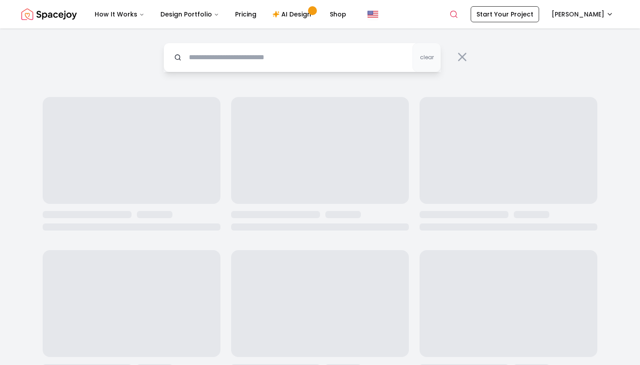 This screenshot has width=640, height=365. What do you see at coordinates (120, 14) in the screenshot?
I see `button: How It Works` at bounding box center [120, 14].